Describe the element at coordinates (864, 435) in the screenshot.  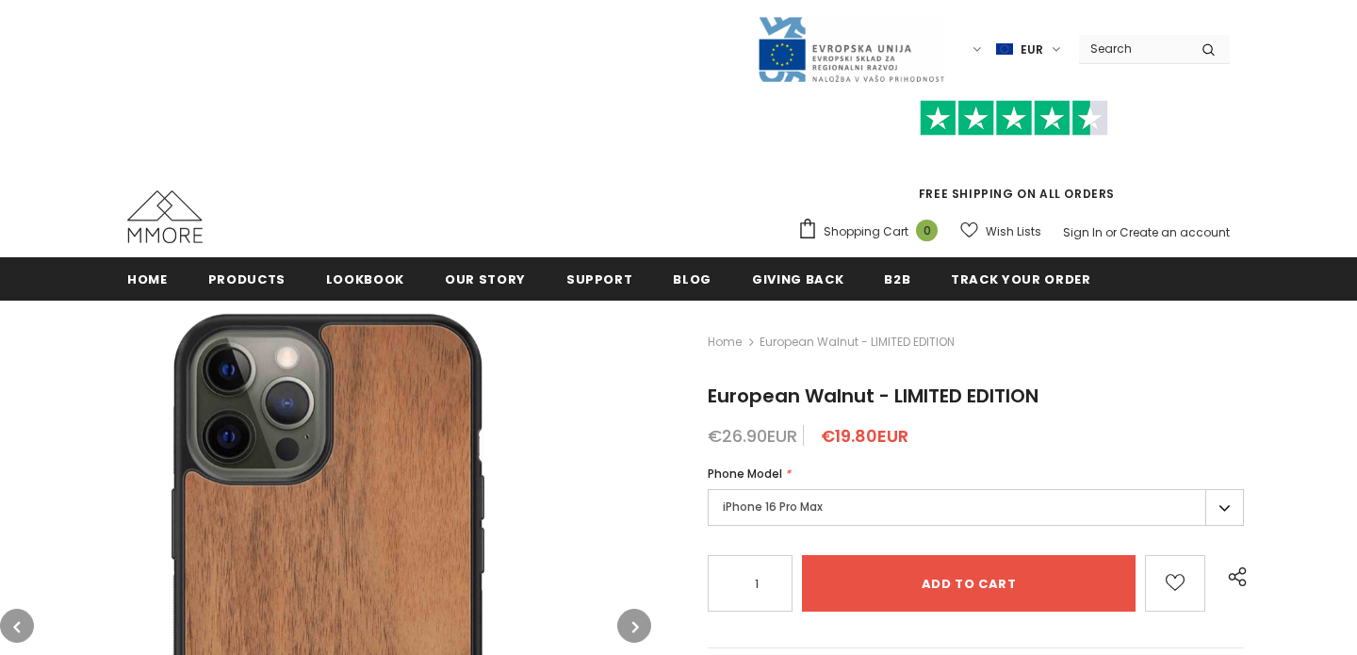
I see `span: €19.80EUR` at that location.